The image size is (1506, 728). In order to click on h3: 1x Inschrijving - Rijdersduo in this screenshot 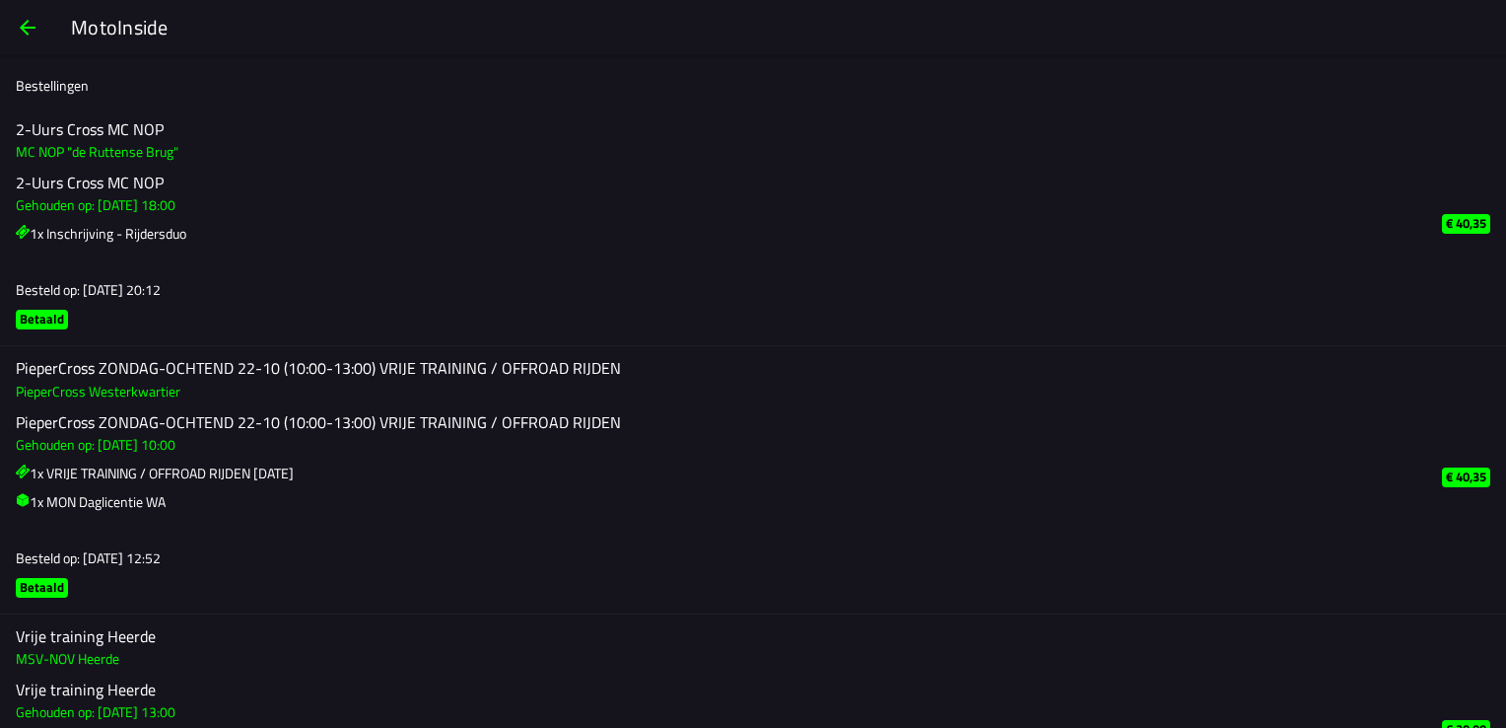, I will do `click(713, 233)`.